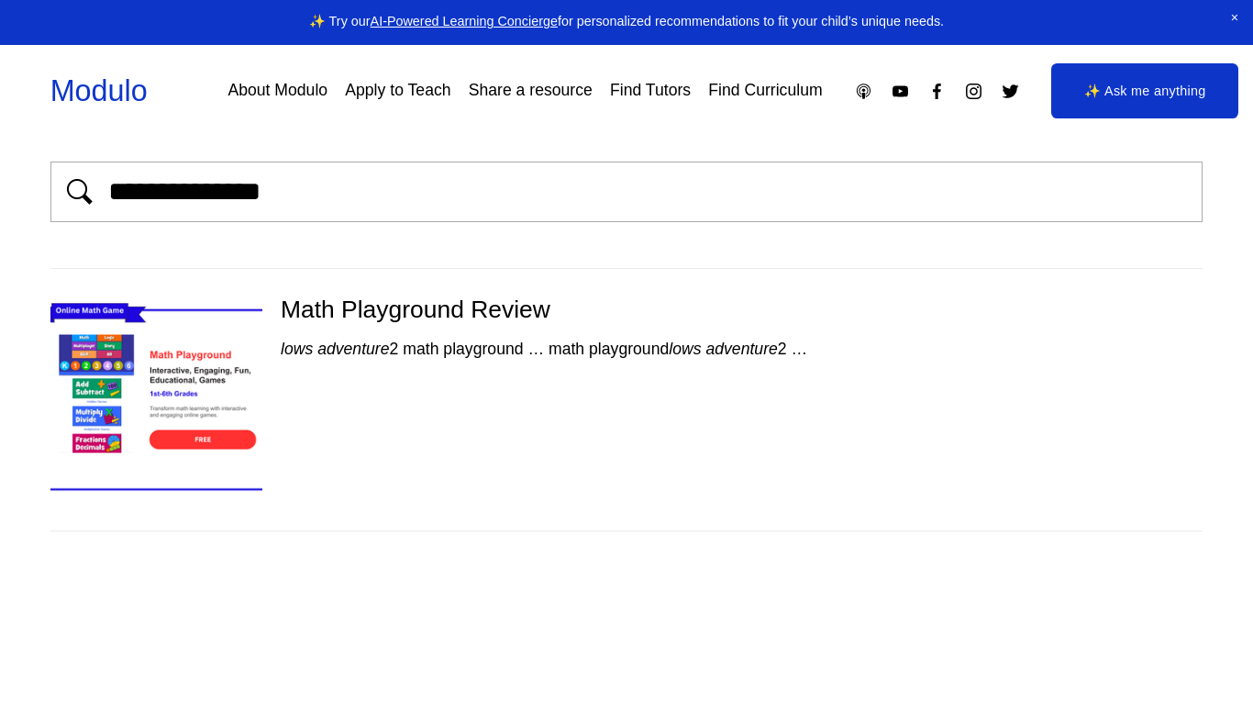 This screenshot has height=705, width=1253. What do you see at coordinates (974, 91) in the screenshot?
I see `a: Instagram` at bounding box center [974, 91].